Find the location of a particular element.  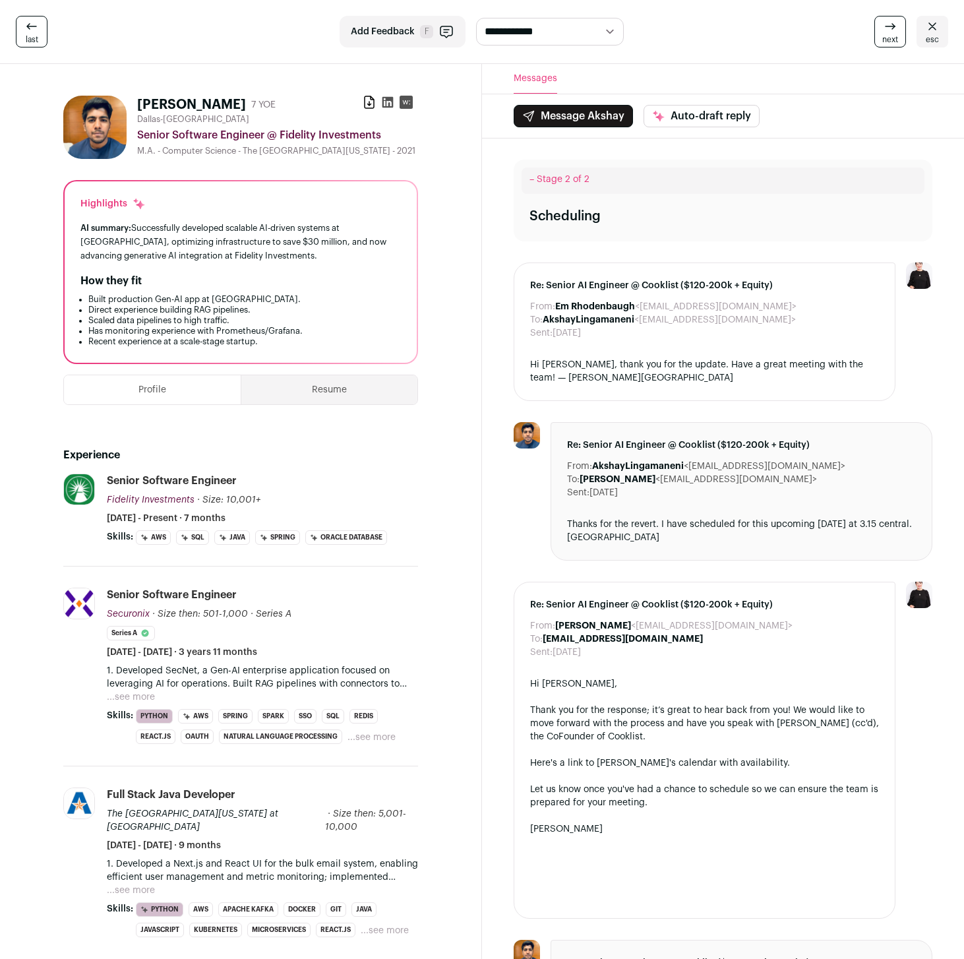

div: Highlights is located at coordinates (113, 204).